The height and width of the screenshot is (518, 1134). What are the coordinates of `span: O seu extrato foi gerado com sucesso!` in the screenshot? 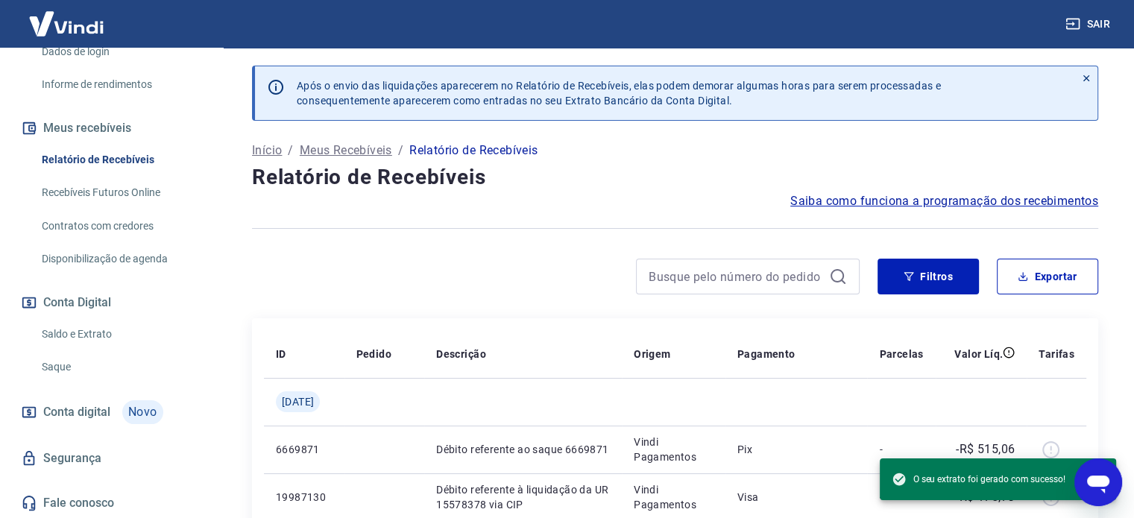 It's located at (978, 479).